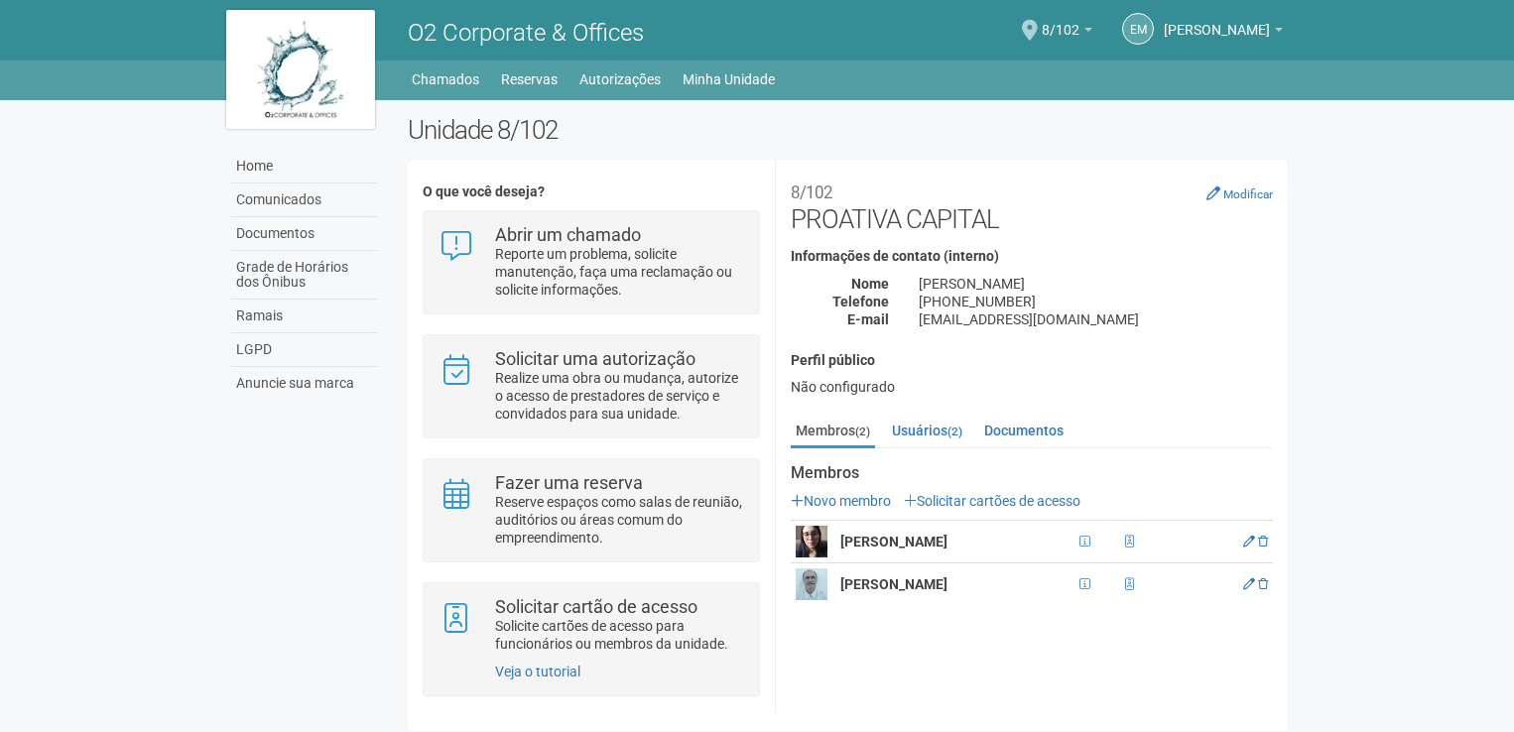 The width and height of the screenshot is (1514, 732). I want to click on strong: Fazer uma reserva, so click(568, 482).